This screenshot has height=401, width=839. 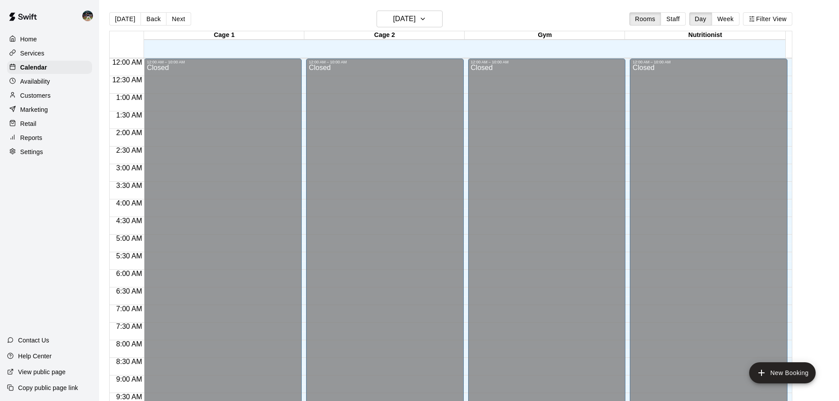 I want to click on span: 3:30 AM, so click(x=129, y=185).